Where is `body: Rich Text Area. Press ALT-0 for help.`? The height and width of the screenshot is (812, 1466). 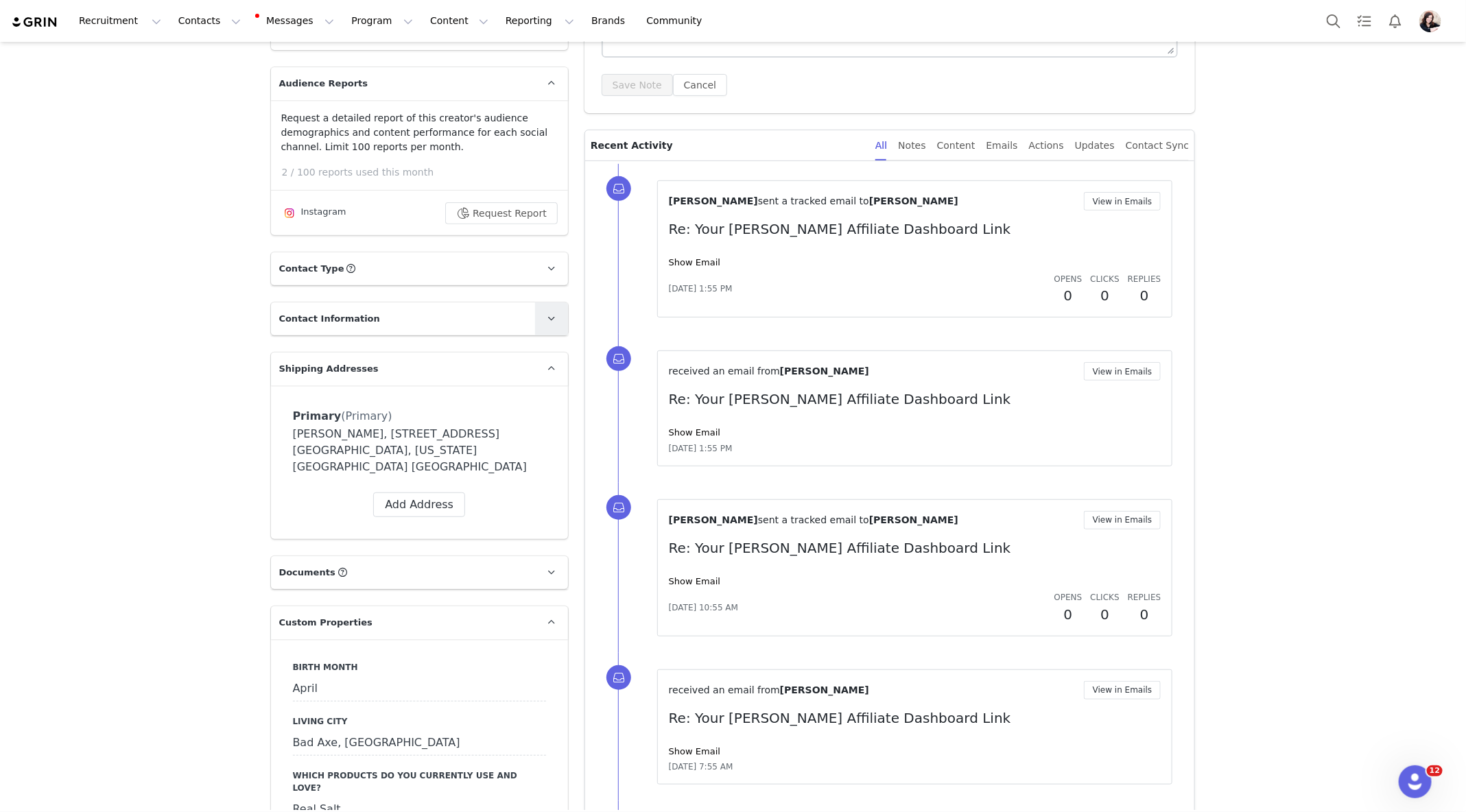 body: Rich Text Area. Press ALT-0 for help. is located at coordinates (286, 18).